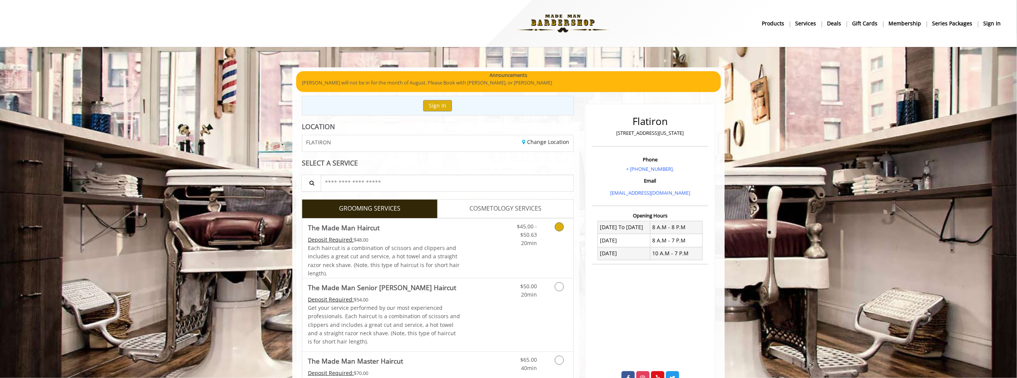 The height and width of the screenshot is (378, 1017). Describe the element at coordinates (952, 24) in the screenshot. I see `b: Series packages` at that location.